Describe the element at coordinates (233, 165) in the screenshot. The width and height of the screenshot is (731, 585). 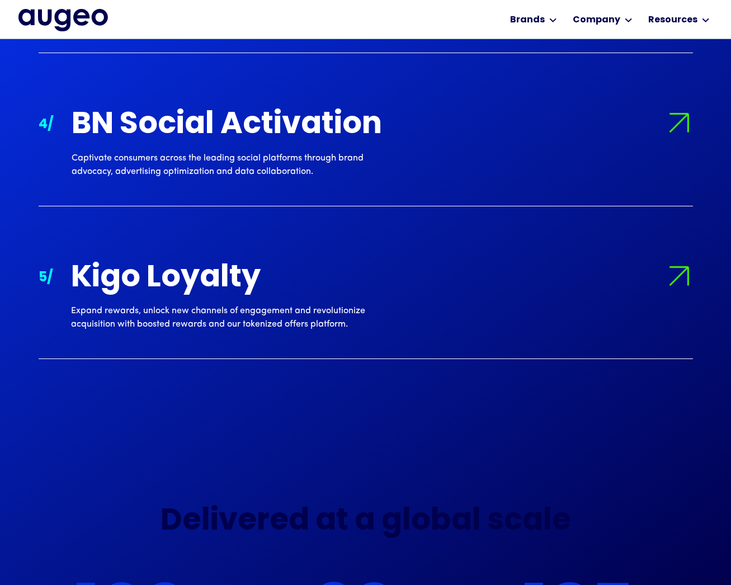
I see `div: Captivate consumers across the leading social platforms through brand advocacy, advertising optim...` at that location.